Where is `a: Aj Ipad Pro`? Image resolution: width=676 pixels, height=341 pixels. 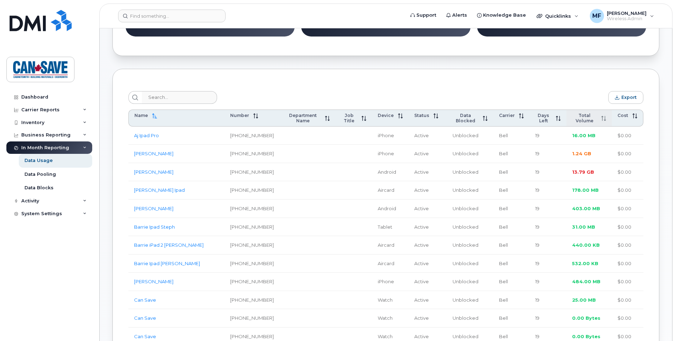 a: Aj Ipad Pro is located at coordinates (147, 136).